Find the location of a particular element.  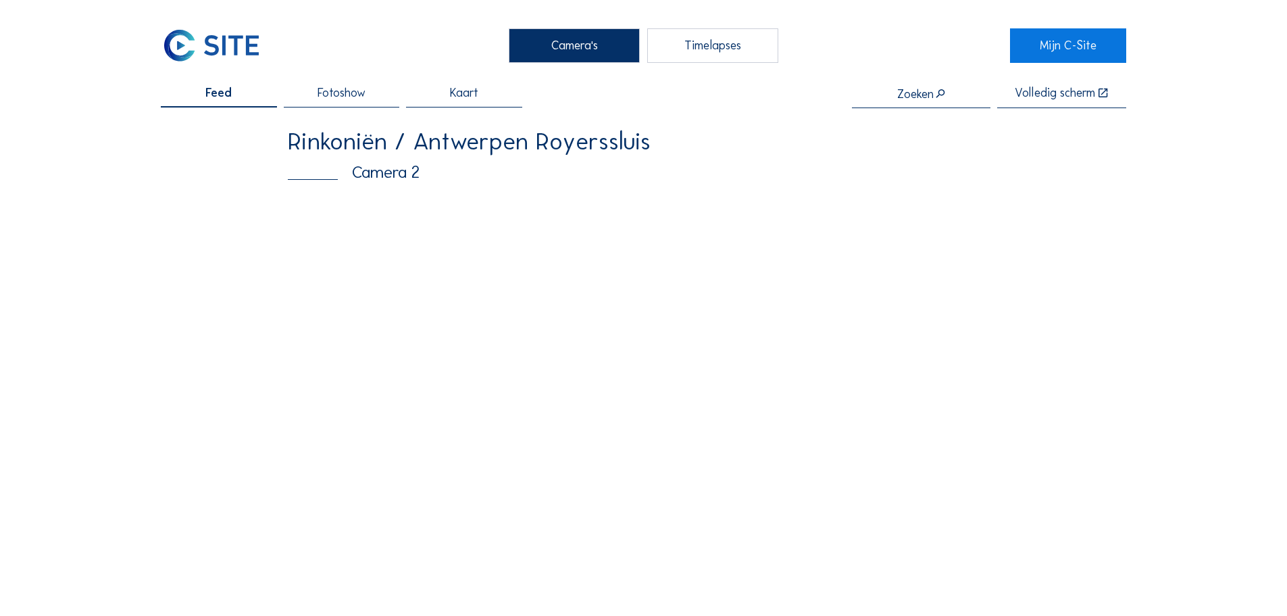

a: C-SITE Logo is located at coordinates (218, 45).